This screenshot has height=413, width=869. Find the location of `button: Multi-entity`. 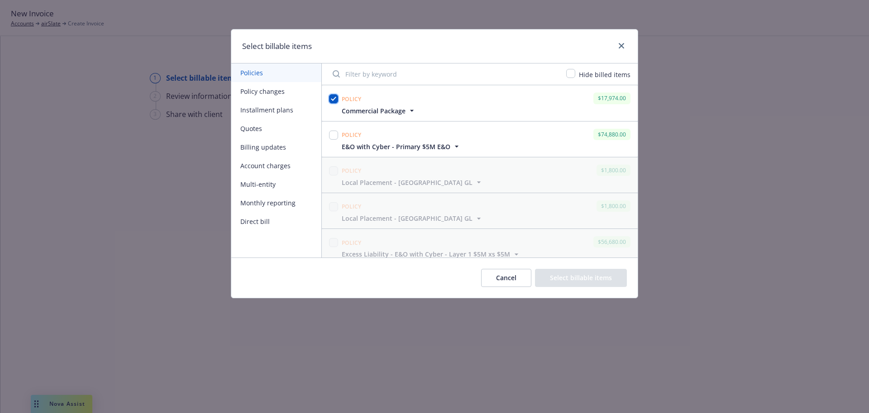

button: Multi-entity is located at coordinates (276, 184).